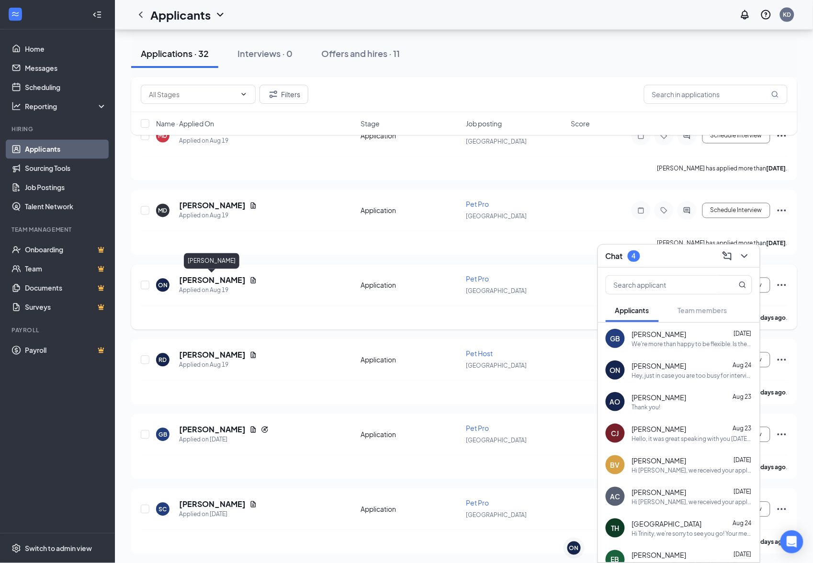 The height and width of the screenshot is (563, 813). I want to click on h1: Applicants, so click(180, 15).